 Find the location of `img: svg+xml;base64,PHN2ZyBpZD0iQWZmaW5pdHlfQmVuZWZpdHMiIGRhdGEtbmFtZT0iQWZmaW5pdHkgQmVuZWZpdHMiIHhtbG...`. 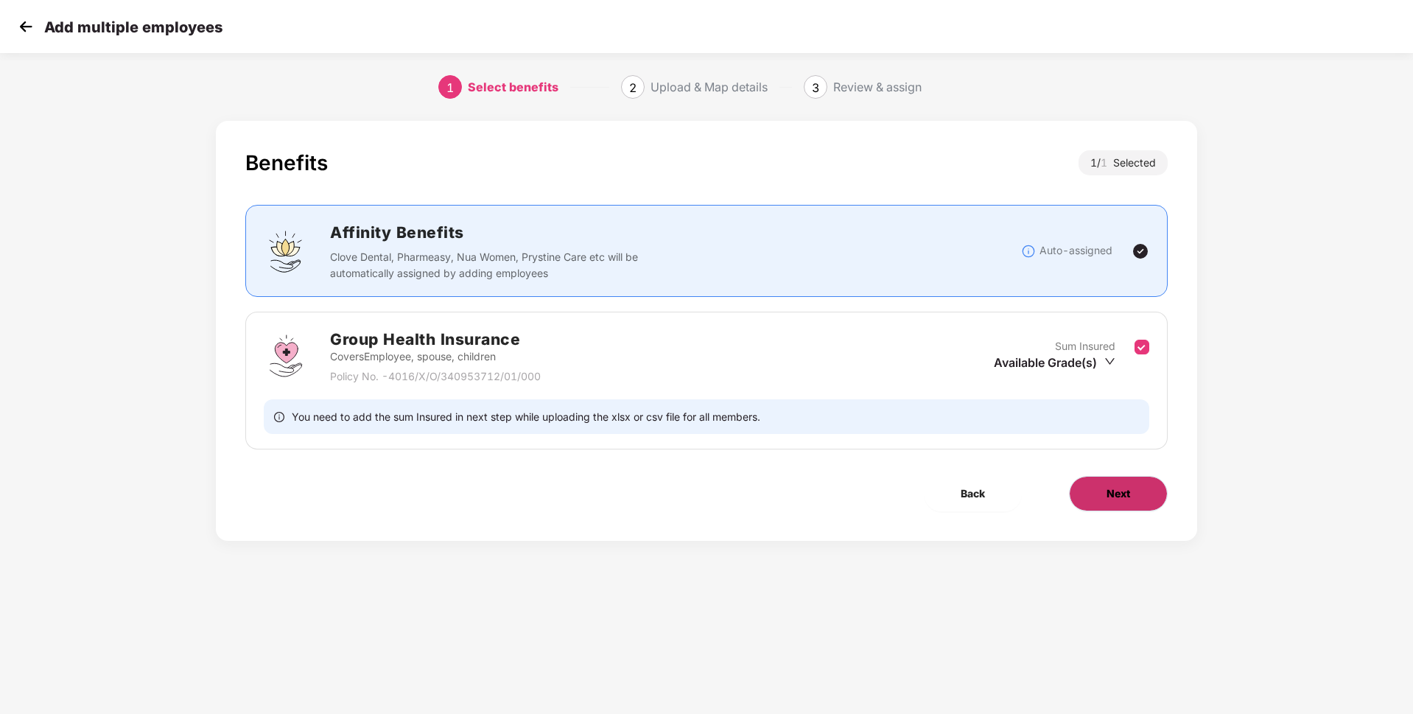

img: svg+xml;base64,PHN2ZyBpZD0iQWZmaW5pdHlfQmVuZWZpdHMiIGRhdGEtbmFtZT0iQWZmaW5pdHkgQmVuZWZpdHMiIHhtbG... is located at coordinates (286, 251).